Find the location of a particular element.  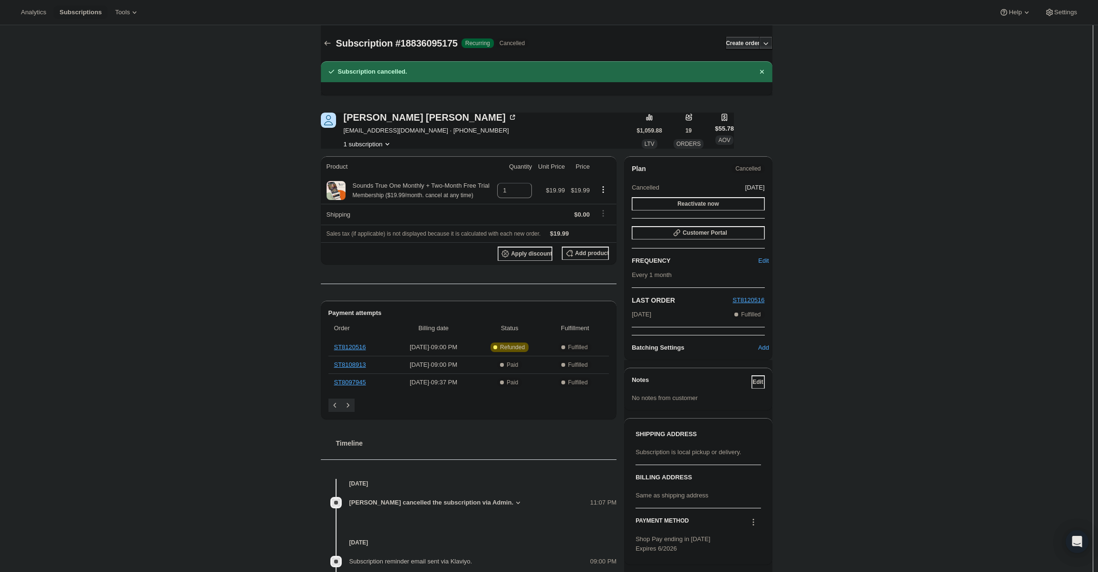

h2: Subscription cancelled. is located at coordinates (373, 72).